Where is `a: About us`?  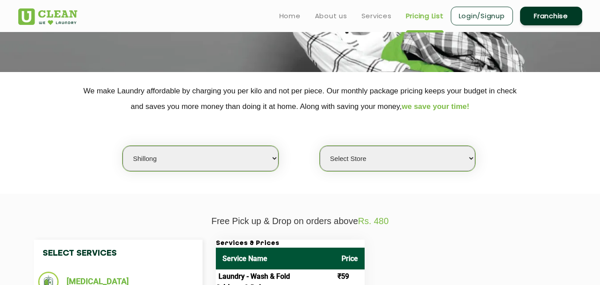
a: About us is located at coordinates (331, 16).